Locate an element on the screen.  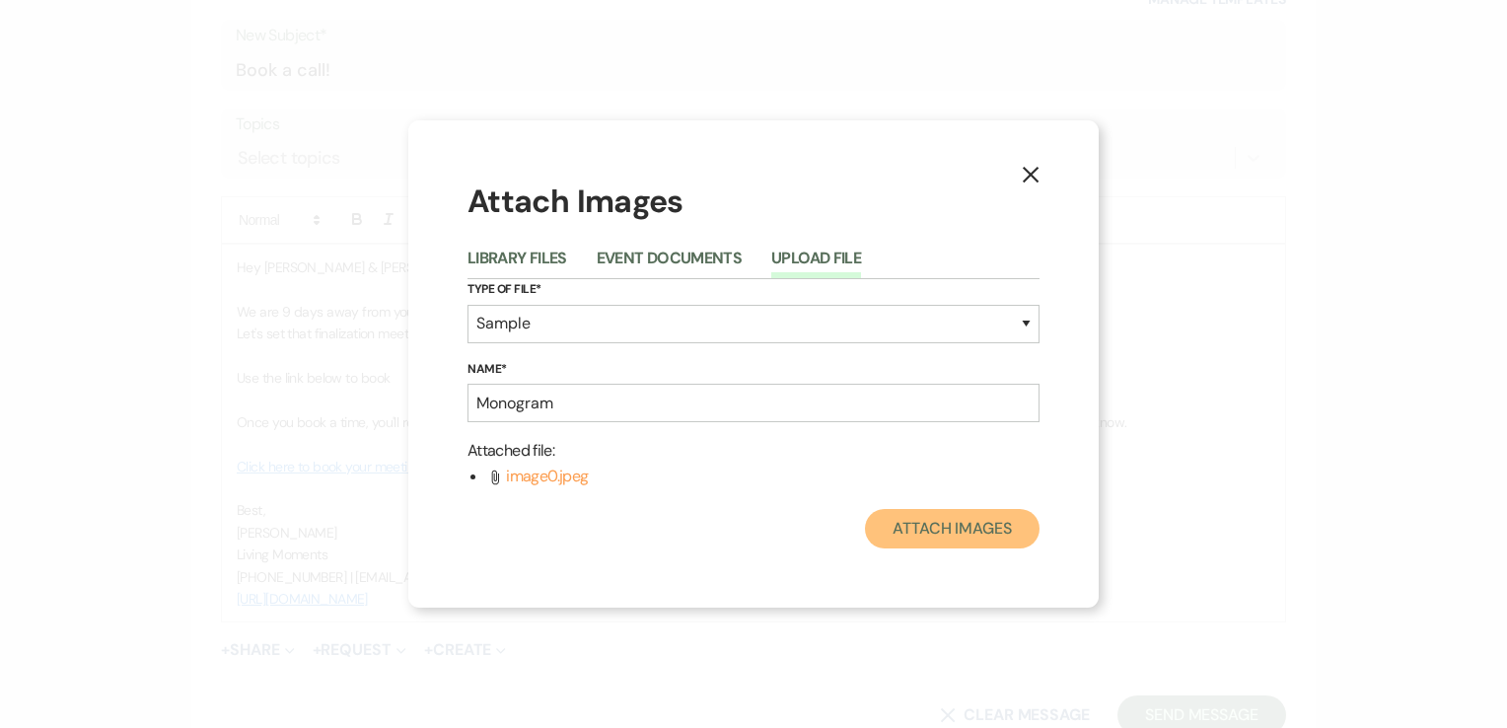
button: Attach Images is located at coordinates (952, 529).